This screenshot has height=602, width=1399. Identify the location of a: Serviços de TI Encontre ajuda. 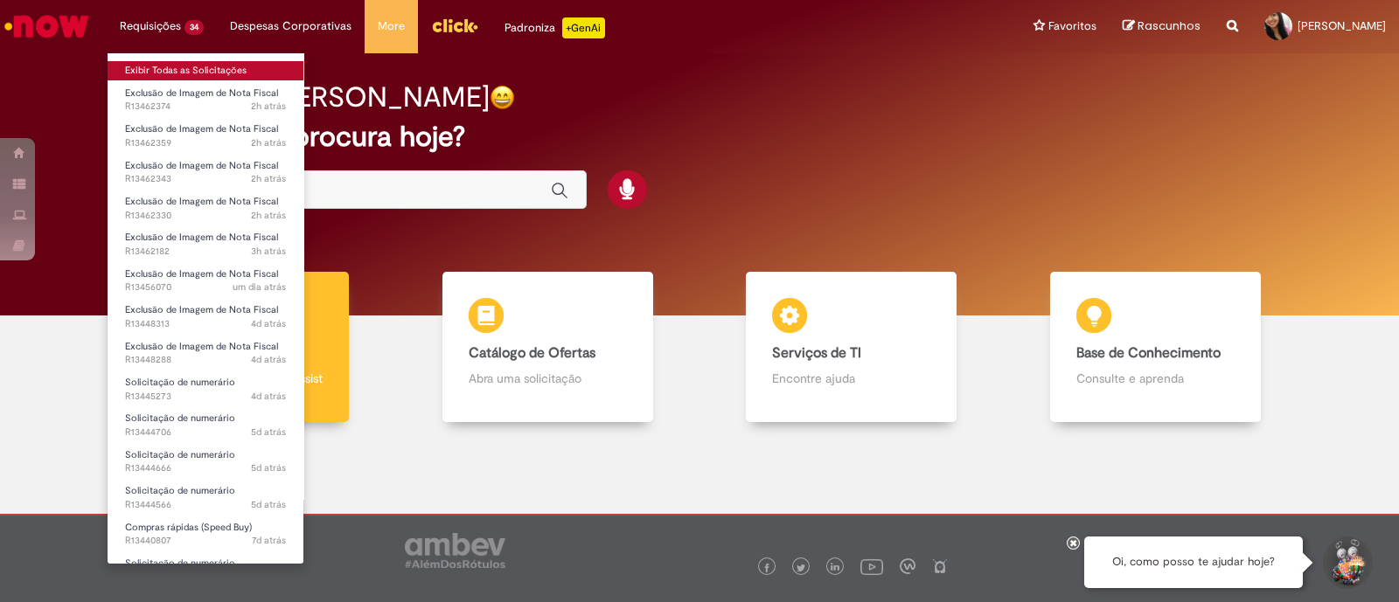
(851, 347).